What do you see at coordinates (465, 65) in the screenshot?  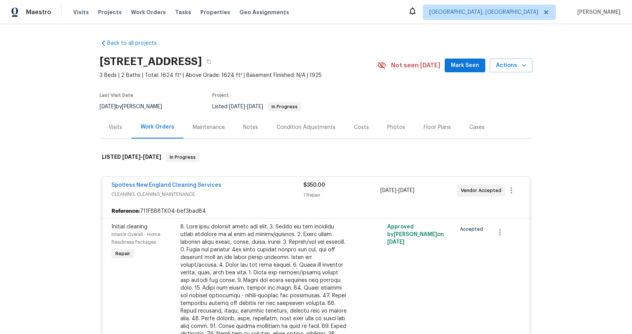 I see `span: Mark Seen` at bounding box center [465, 65].